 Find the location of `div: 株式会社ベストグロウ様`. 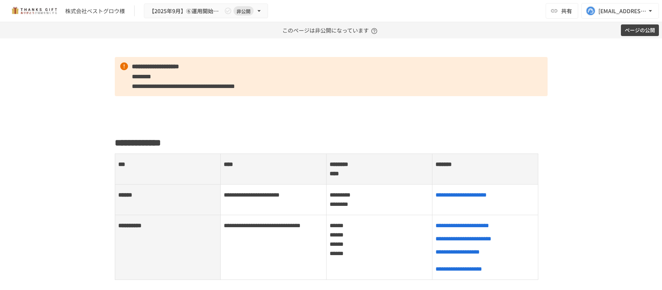

div: 株式会社ベストグロウ様 is located at coordinates (95, 11).